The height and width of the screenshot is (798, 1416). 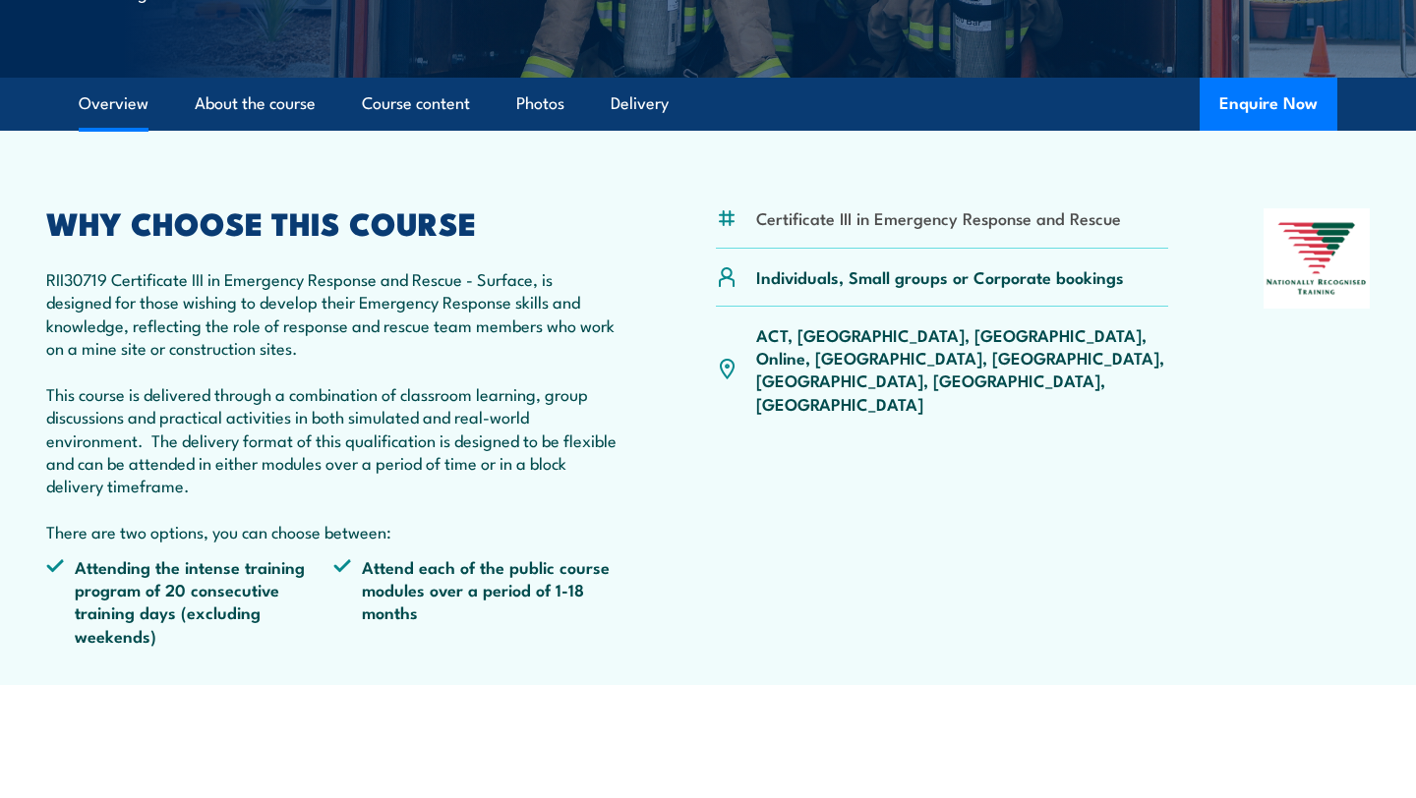 What do you see at coordinates (1316, 259) in the screenshot?
I see `img: Nationally Recognised Training logo.` at bounding box center [1316, 259].